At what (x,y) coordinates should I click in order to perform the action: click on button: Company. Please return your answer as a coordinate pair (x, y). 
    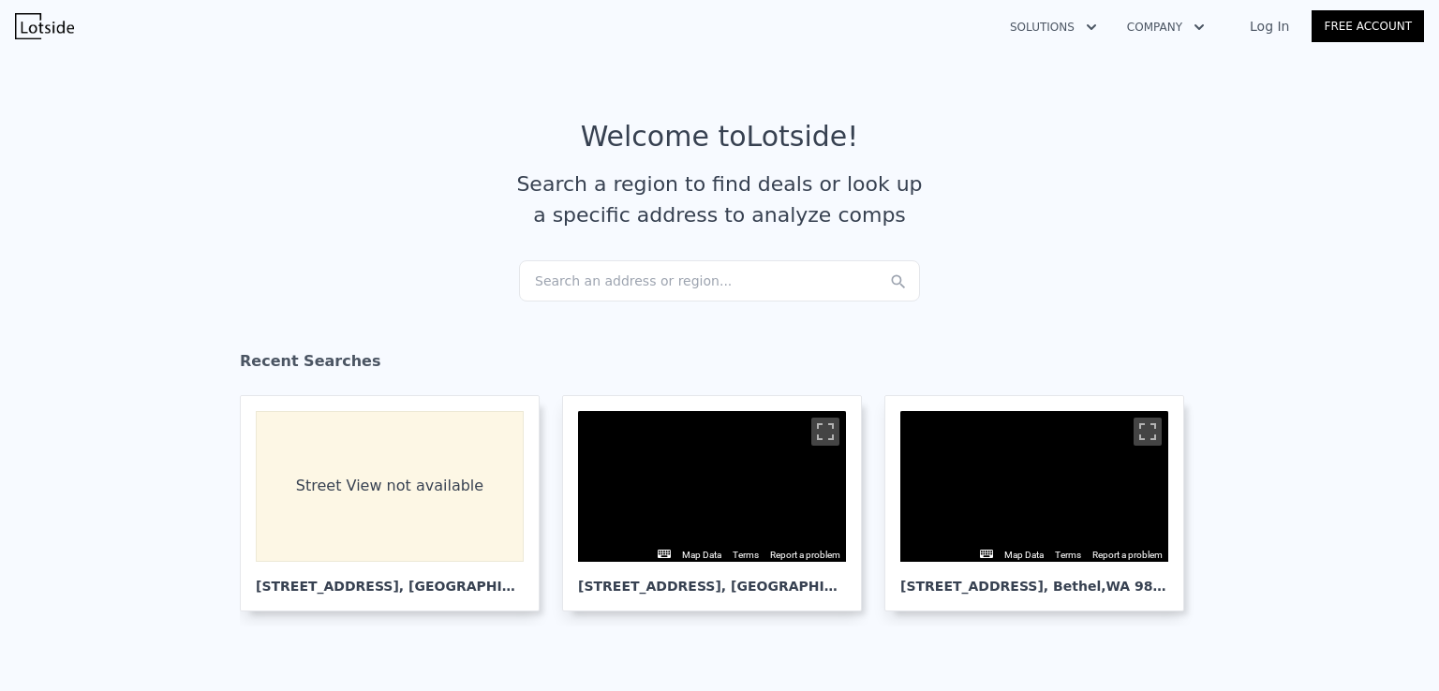
    Looking at the image, I should click on (1165, 27).